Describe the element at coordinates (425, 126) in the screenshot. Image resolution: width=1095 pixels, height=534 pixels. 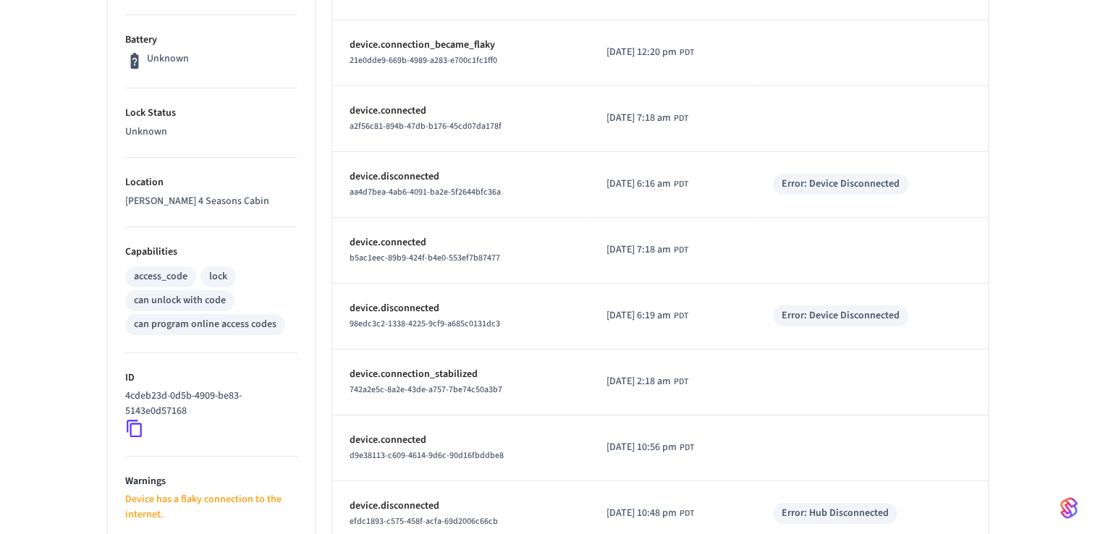
I see `span: a2f56c81-894b-47db-b176-45cd07da178f` at that location.